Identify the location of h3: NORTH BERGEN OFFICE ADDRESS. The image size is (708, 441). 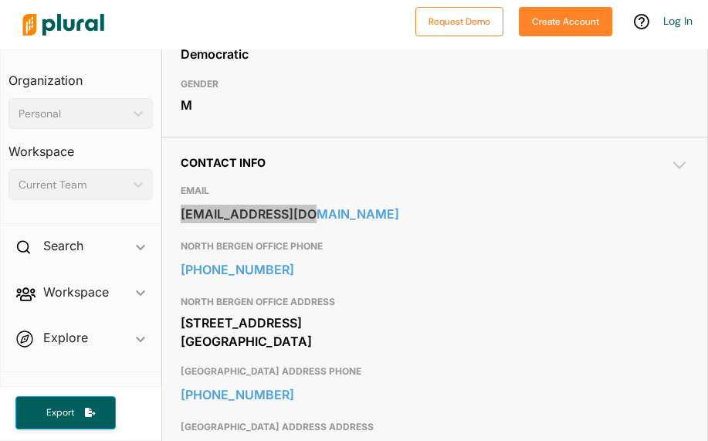
(435, 302).